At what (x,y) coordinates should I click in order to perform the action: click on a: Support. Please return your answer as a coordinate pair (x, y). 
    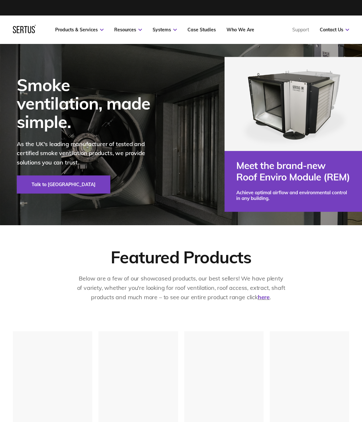
    Looking at the image, I should click on (301, 30).